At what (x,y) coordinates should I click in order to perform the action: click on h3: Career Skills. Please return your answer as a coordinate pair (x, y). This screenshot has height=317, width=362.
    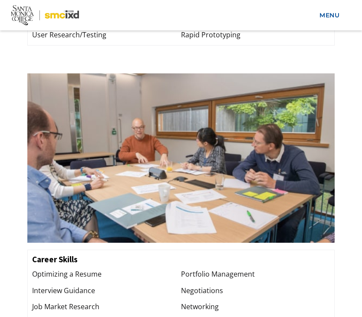
    Looking at the image, I should click on (181, 259).